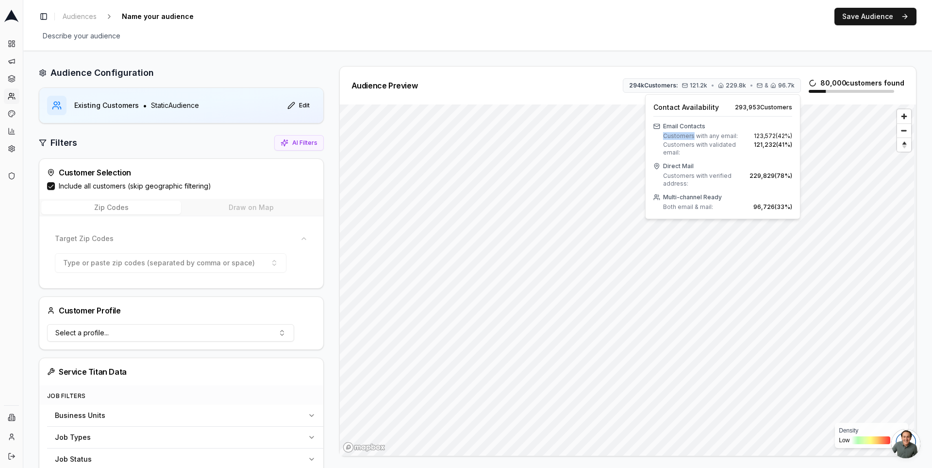 The image size is (932, 468). Describe the element at coordinates (185, 415) in the screenshot. I see `button: Business Units` at that location.